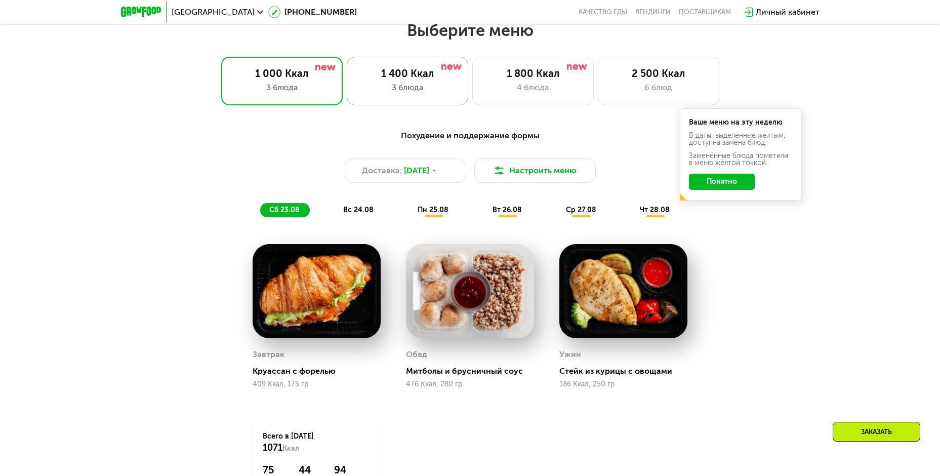 This screenshot has width=940, height=476. I want to click on a: Вендинги, so click(653, 12).